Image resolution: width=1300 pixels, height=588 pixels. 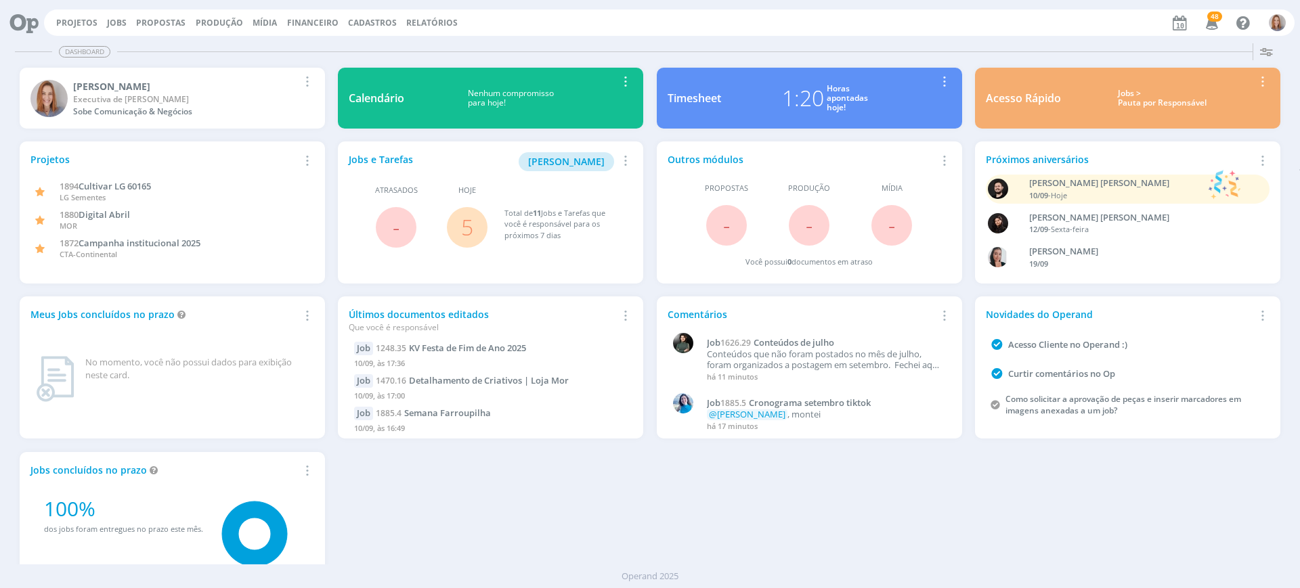 I want to click on span: Produção, so click(x=809, y=188).